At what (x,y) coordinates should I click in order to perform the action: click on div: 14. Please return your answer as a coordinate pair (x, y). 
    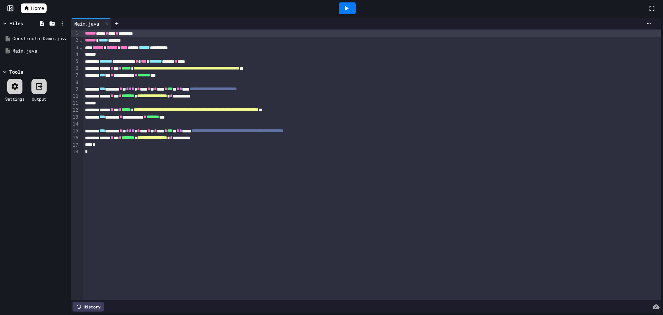
    Looking at the image, I should click on (75, 124).